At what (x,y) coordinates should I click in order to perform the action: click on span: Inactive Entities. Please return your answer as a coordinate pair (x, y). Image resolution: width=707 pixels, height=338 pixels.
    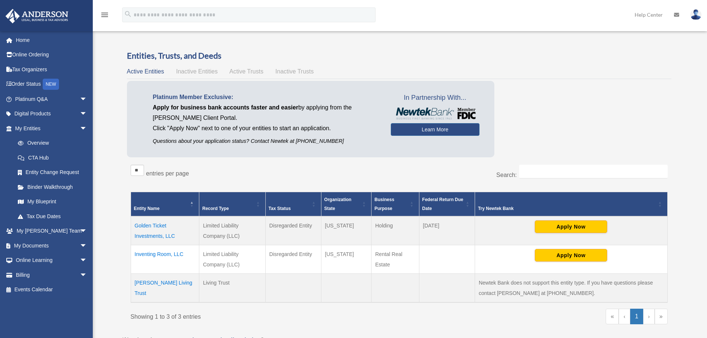
    Looking at the image, I should click on (197, 71).